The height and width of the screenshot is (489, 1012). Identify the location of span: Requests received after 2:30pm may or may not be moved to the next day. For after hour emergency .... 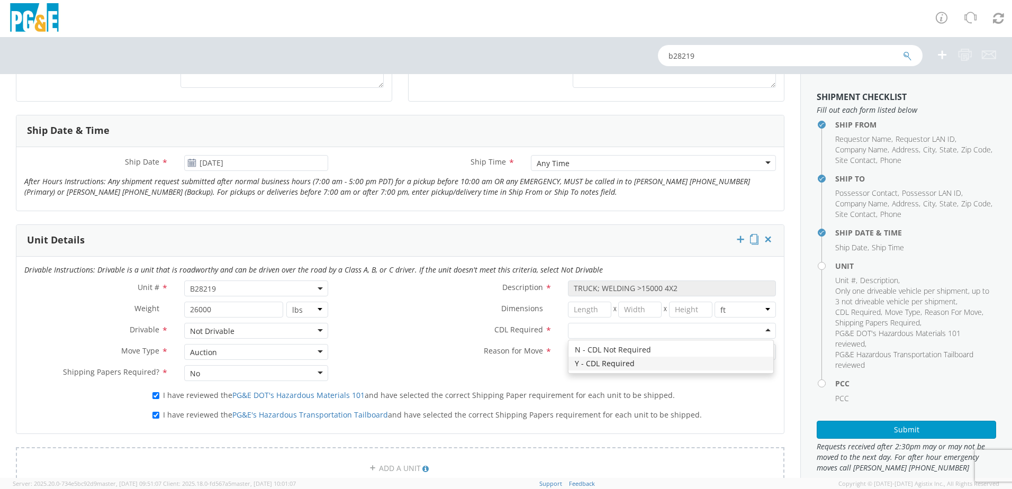
(907, 457).